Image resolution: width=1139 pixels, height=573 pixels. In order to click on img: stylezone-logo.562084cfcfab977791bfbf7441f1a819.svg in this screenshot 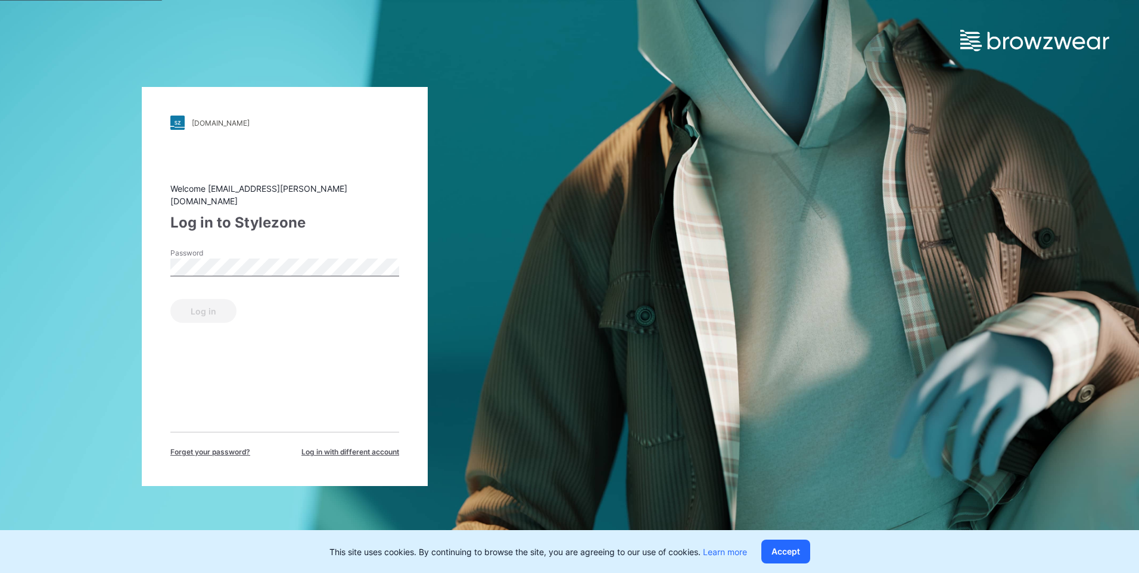, I will do `click(178, 123)`.